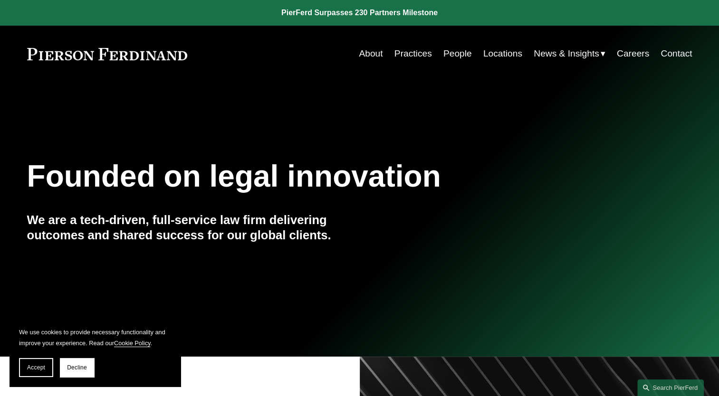 This screenshot has height=396, width=719. I want to click on a: folder dropdown, so click(569, 54).